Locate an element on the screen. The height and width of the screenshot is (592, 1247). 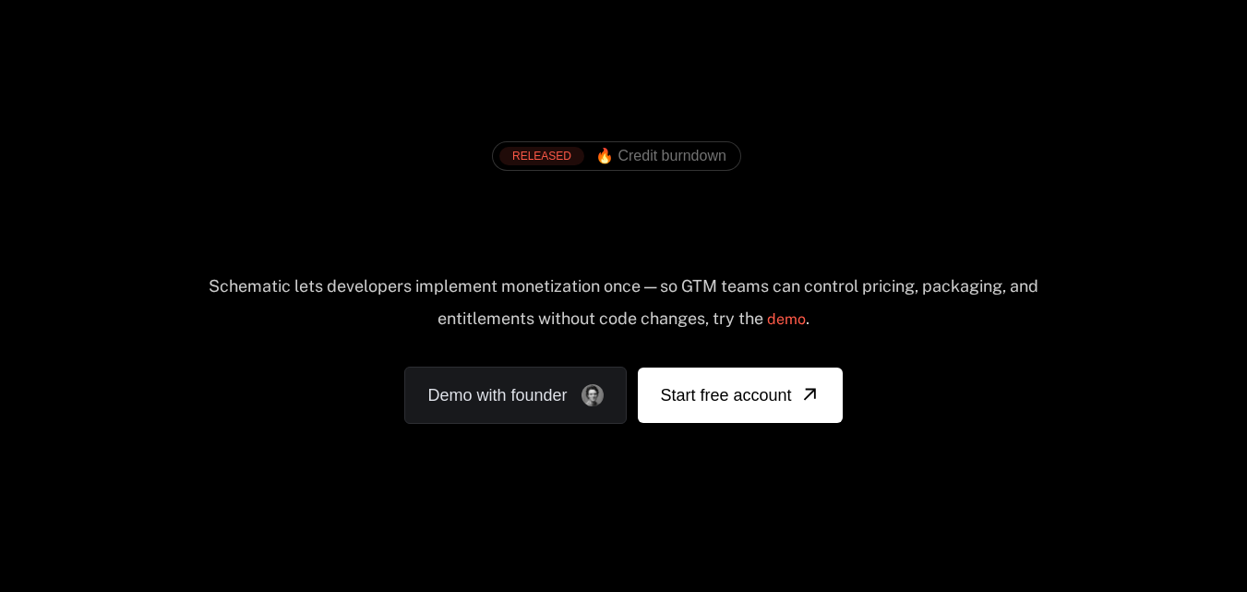
span: 🔥 Credit burndown is located at coordinates (661, 156).